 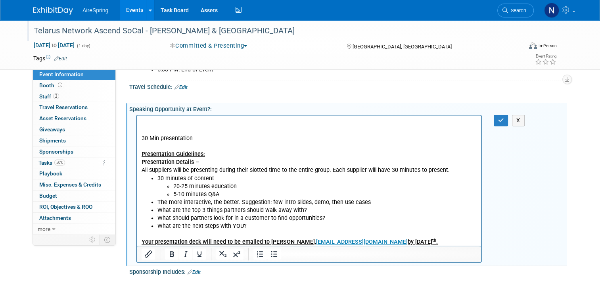 What do you see at coordinates (92, 240) in the screenshot?
I see `td: Personalize Event Tab Strip` at bounding box center [92, 240].